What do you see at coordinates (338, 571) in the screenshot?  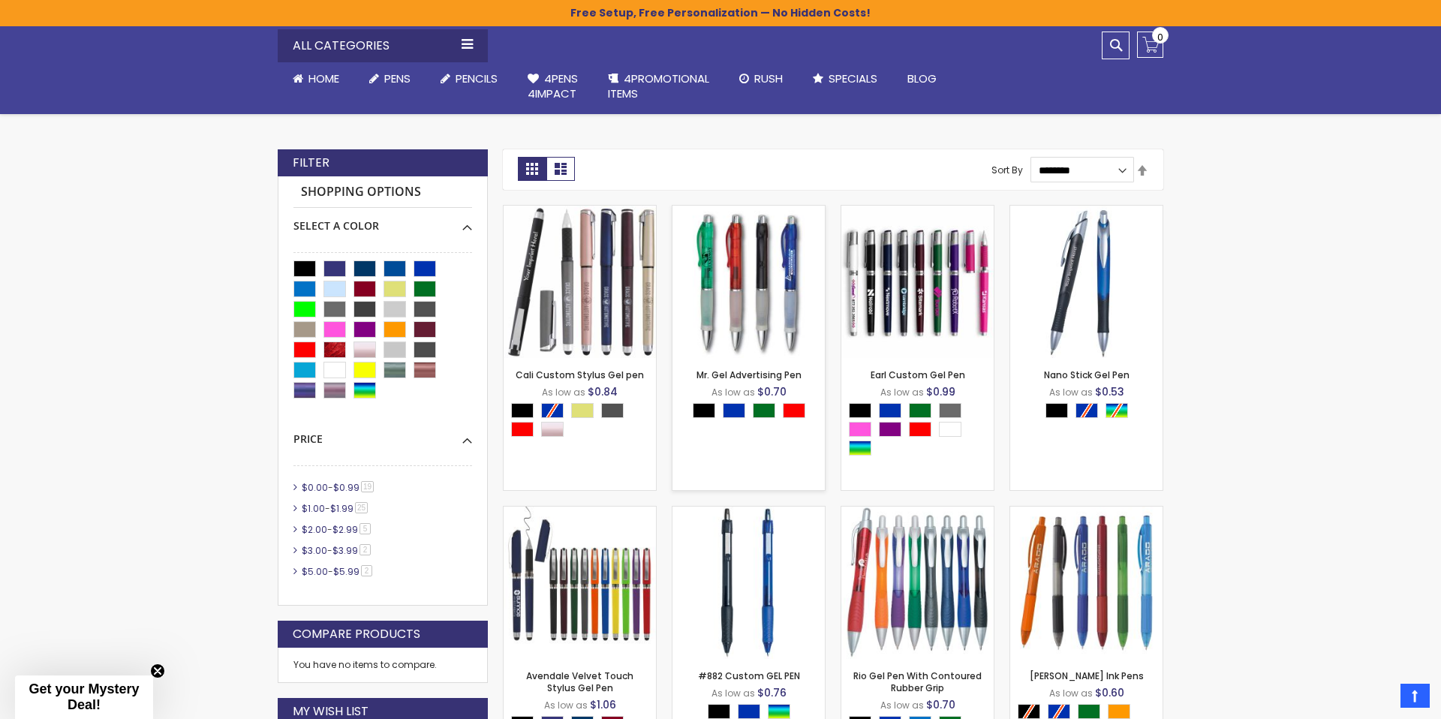 I see `a: $5.00-$5.992` at bounding box center [338, 571].